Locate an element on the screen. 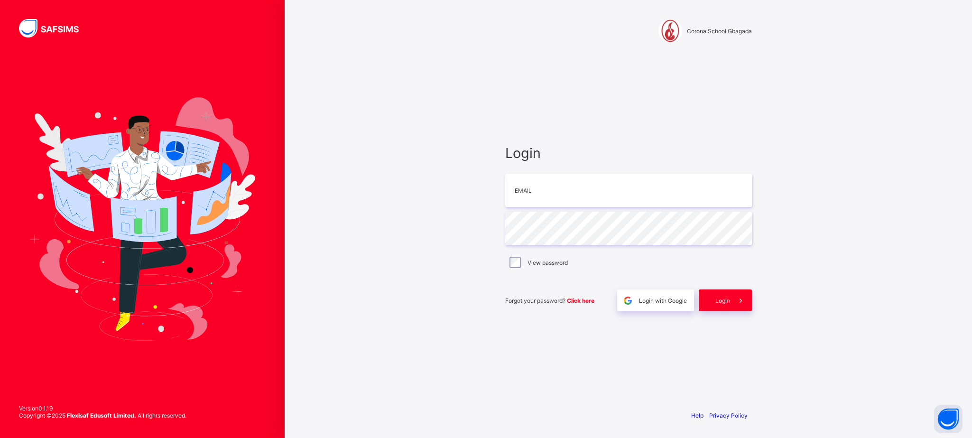 The width and height of the screenshot is (972, 438). img: SAFSIMS Logo is located at coordinates (55, 28).